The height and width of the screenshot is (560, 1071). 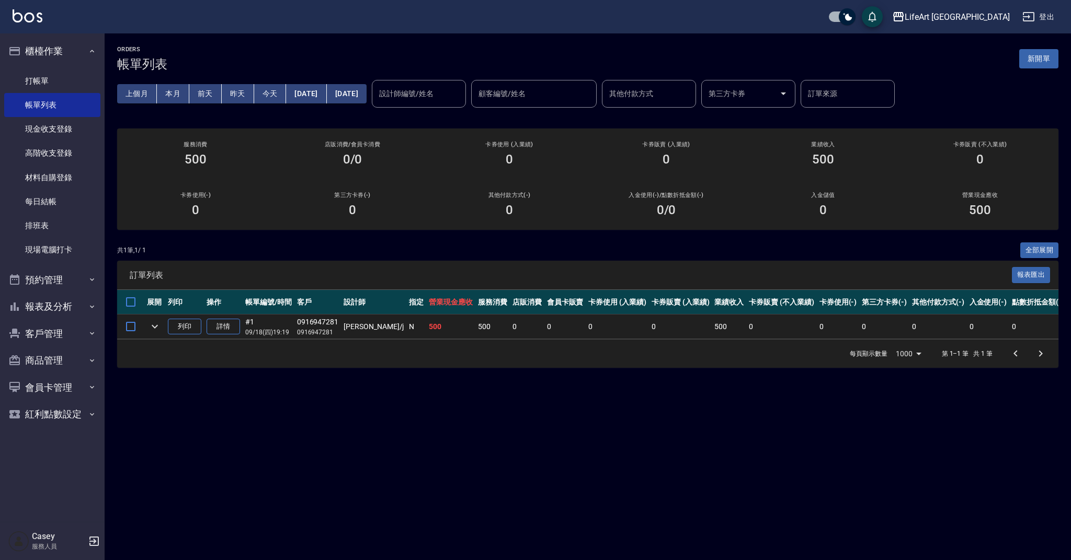 What do you see at coordinates (617, 302) in the screenshot?
I see `th: 卡券使用 (入業績)` at bounding box center [617, 302].